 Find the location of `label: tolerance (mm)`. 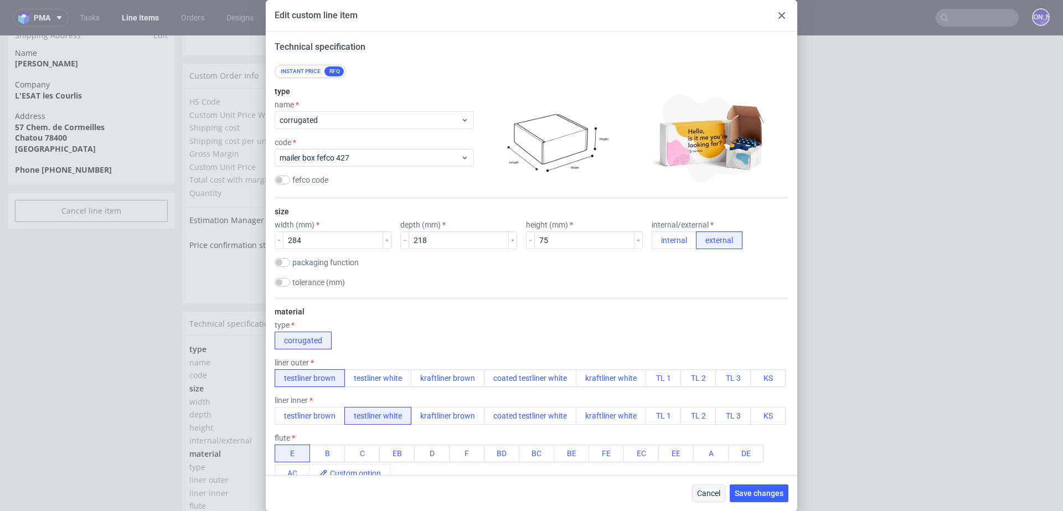

label: tolerance (mm) is located at coordinates (318, 282).